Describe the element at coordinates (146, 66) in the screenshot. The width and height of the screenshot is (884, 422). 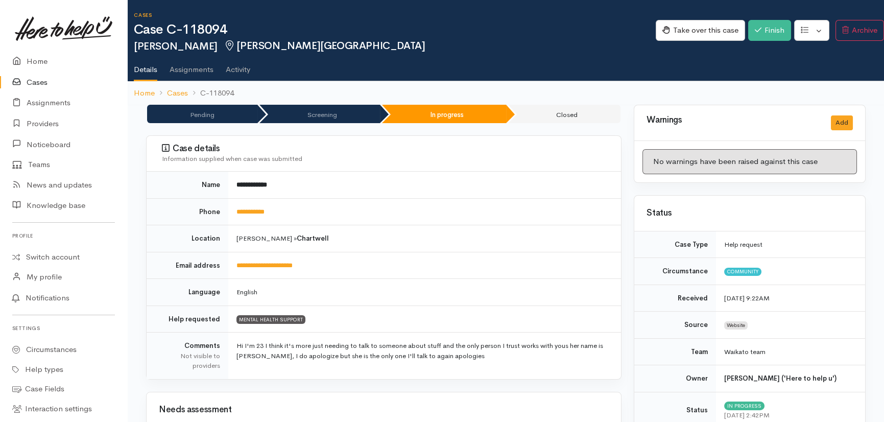
I see `a: Details` at that location.